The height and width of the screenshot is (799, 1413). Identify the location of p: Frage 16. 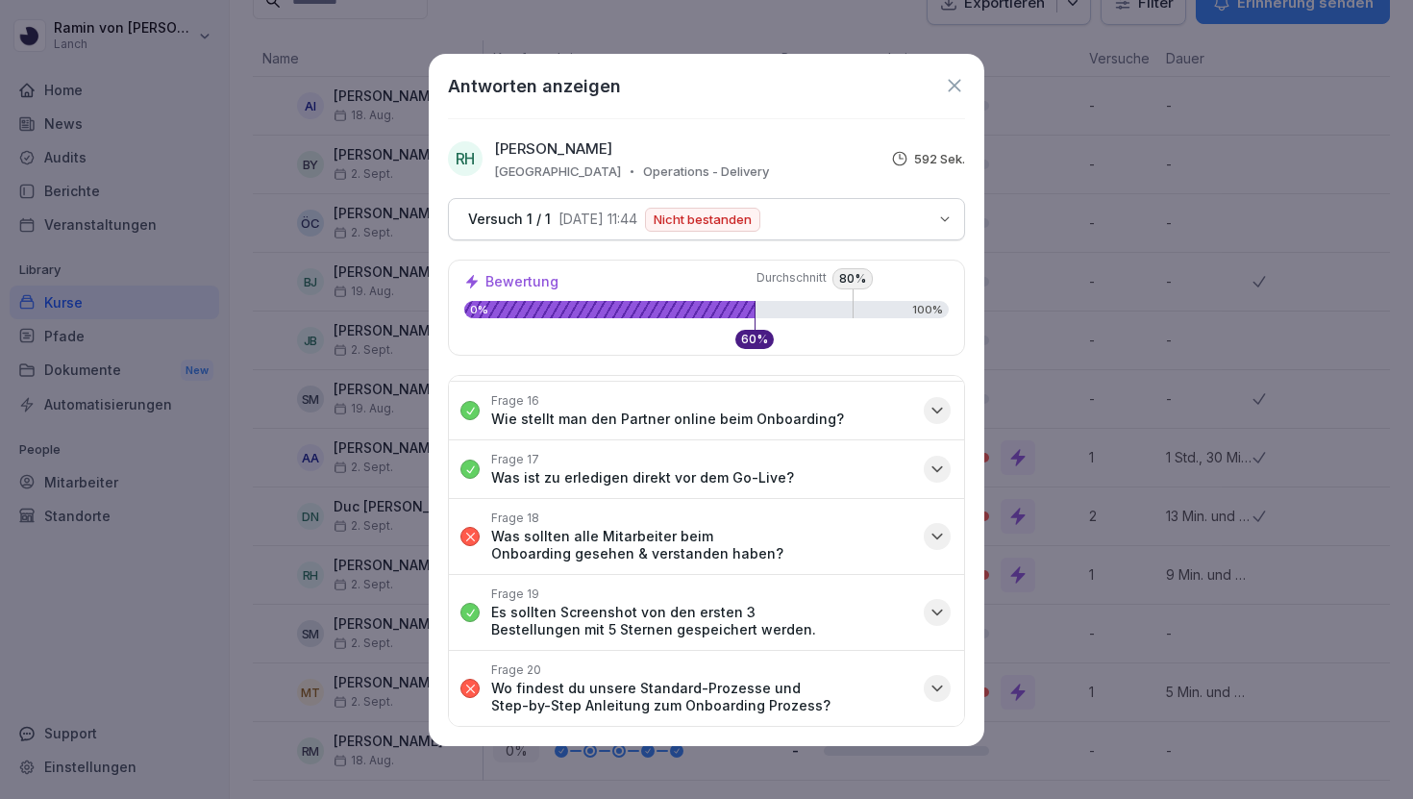
(515, 401).